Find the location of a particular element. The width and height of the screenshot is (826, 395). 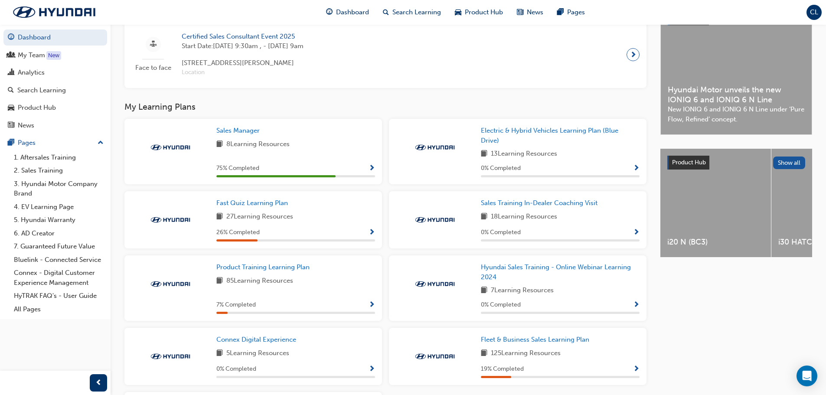

a: Analytics is located at coordinates (55, 72).